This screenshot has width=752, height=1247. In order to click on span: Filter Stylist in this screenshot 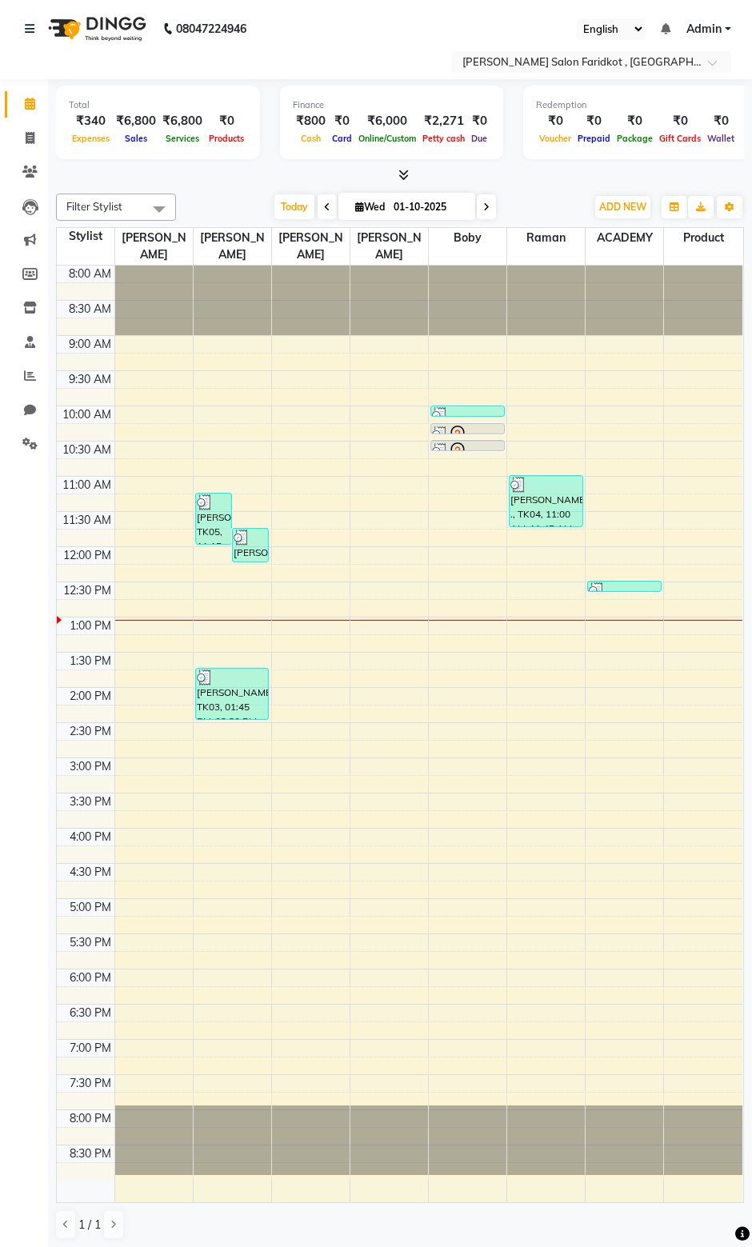, I will do `click(94, 206)`.